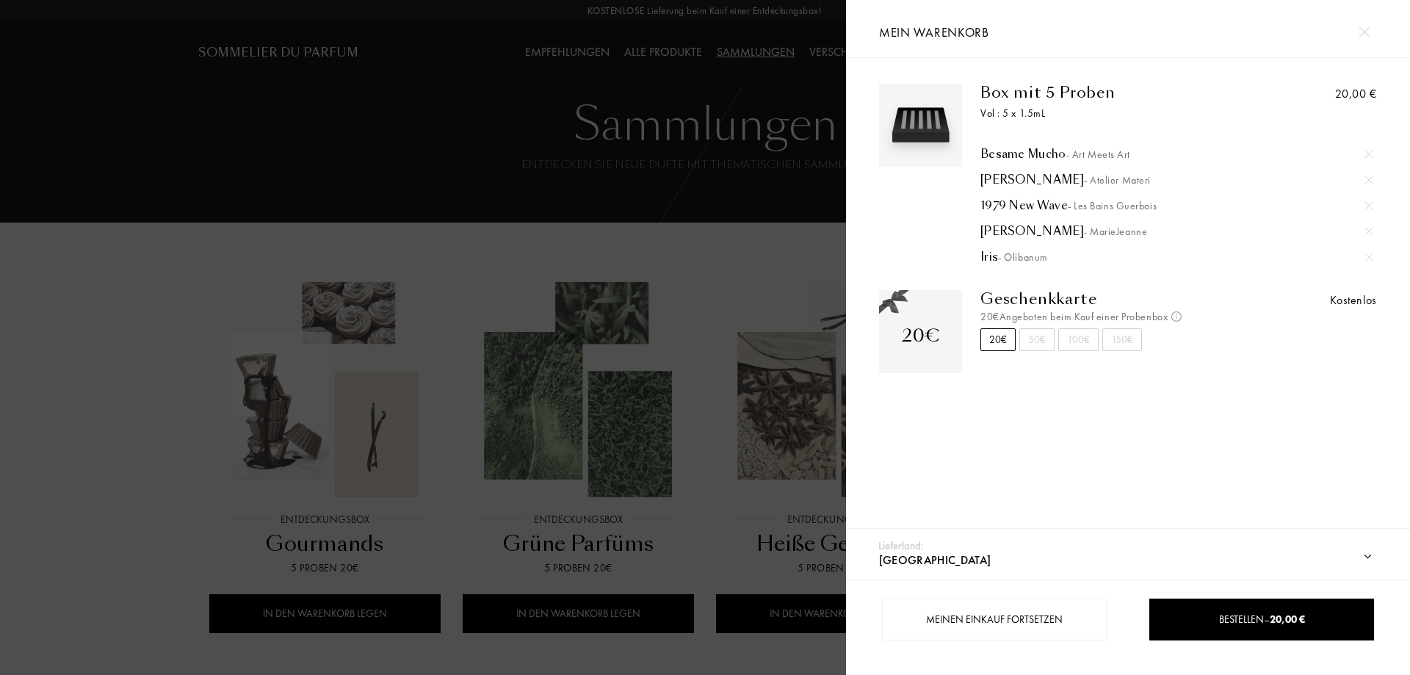 This screenshot has width=1410, height=675. I want to click on div: 100€, so click(1078, 339).